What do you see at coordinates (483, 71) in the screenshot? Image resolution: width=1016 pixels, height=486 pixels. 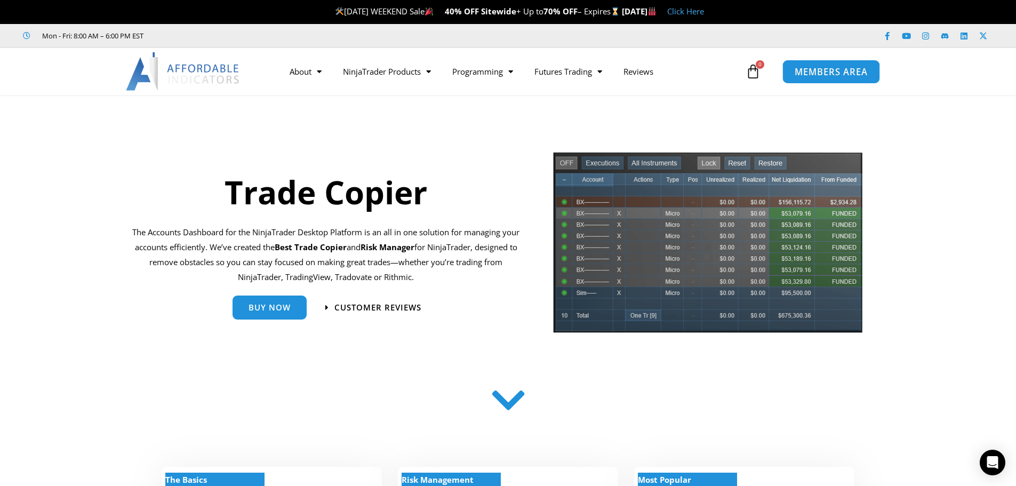 I see `a: Programming` at bounding box center [483, 71].